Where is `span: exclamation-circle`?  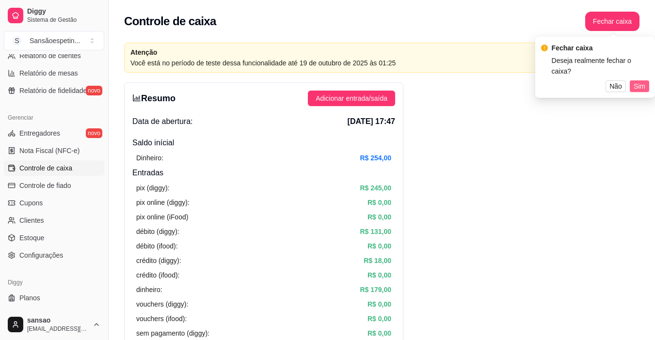
span: exclamation-circle is located at coordinates (544, 48).